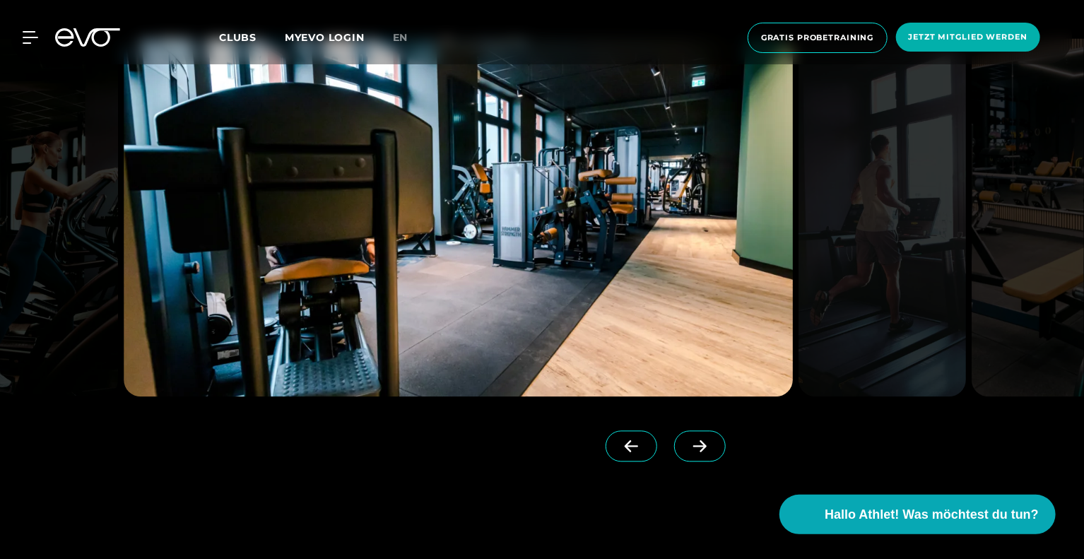  I want to click on span: en, so click(401, 37).